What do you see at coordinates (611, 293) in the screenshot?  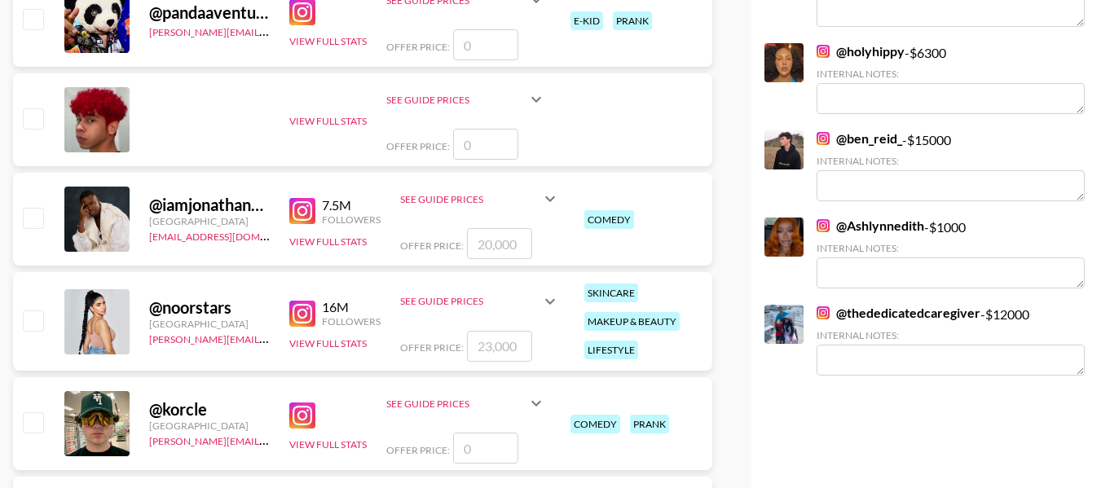 I see `div: skincare` at bounding box center [611, 293].